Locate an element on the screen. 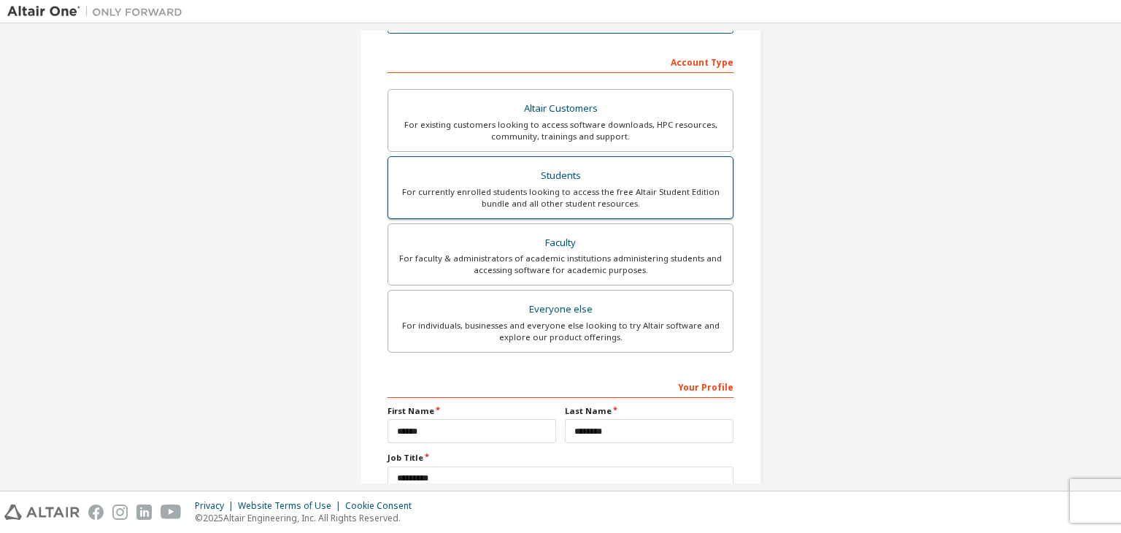 Image resolution: width=1121 pixels, height=533 pixels. img: facebook.svg is located at coordinates (96, 512).